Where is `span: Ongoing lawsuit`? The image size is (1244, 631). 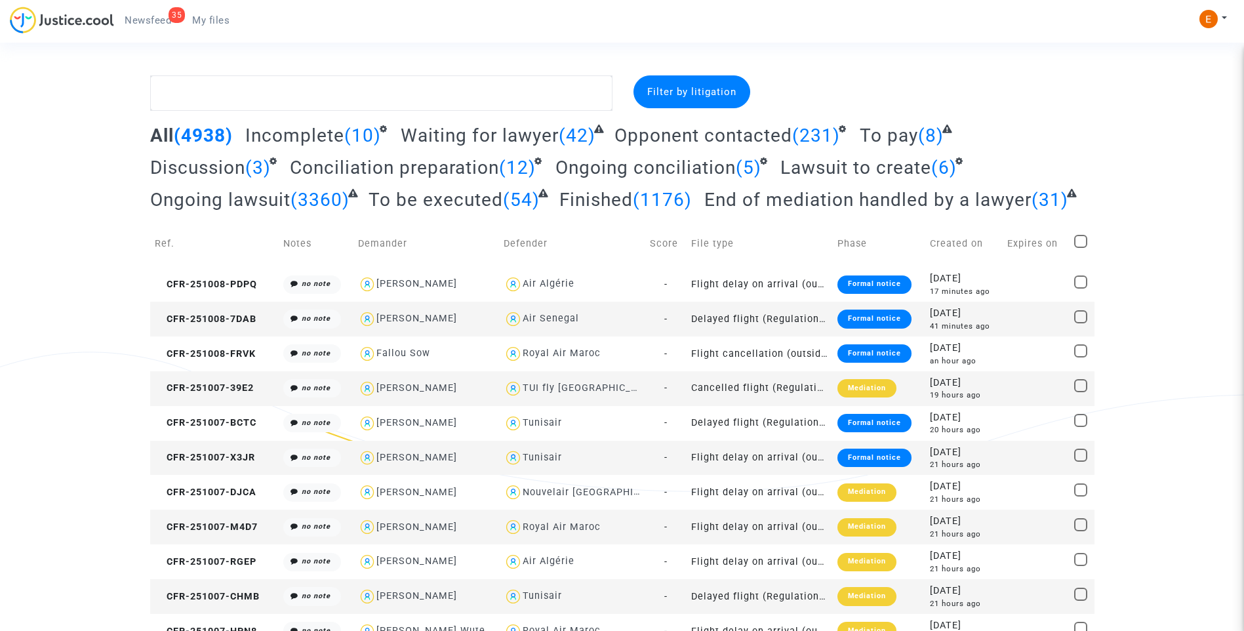 span: Ongoing lawsuit is located at coordinates (220, 199).